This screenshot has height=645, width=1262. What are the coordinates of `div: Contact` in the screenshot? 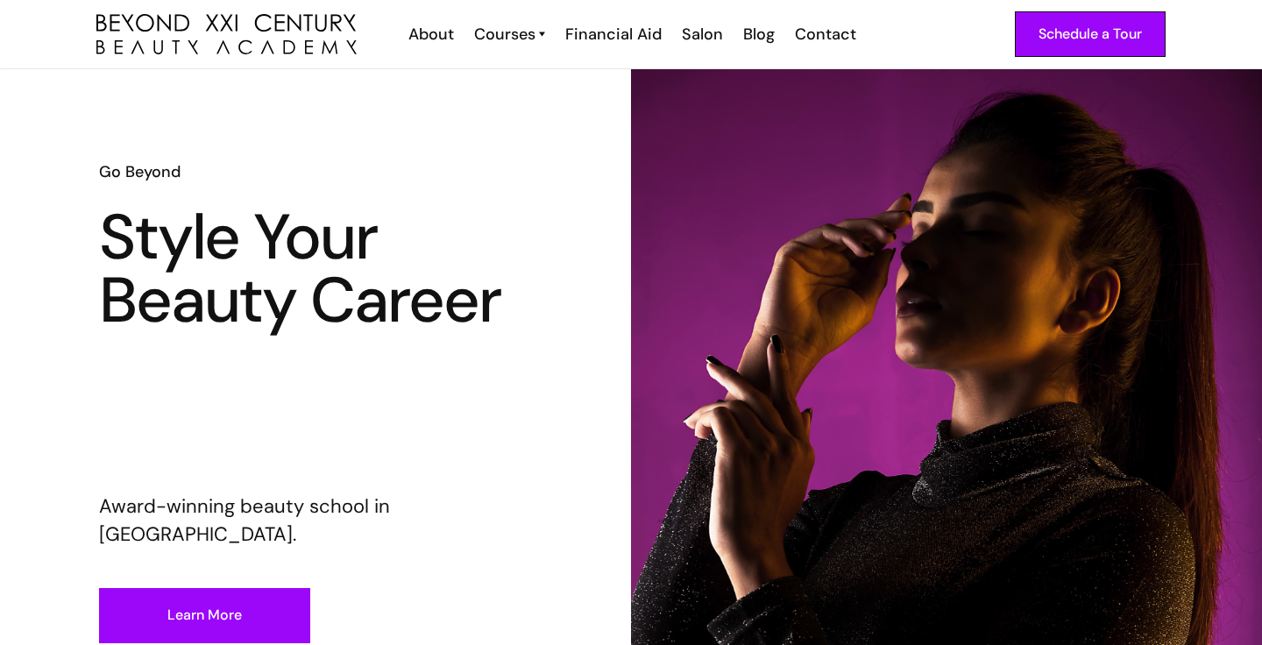 It's located at (826, 34).